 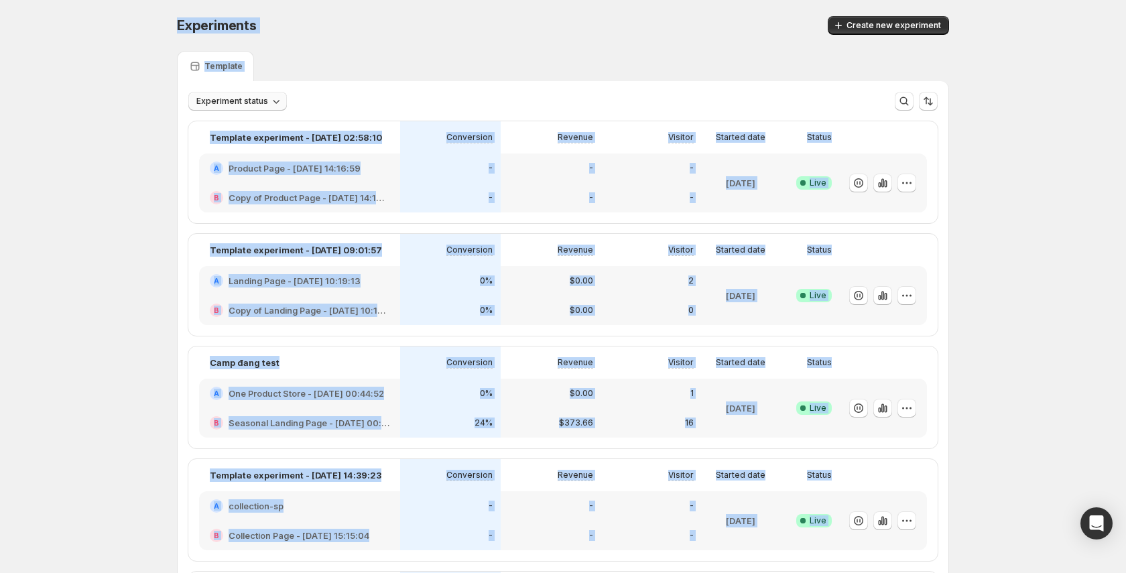 What do you see at coordinates (691, 281) in the screenshot?
I see `p: 2` at bounding box center [691, 281].